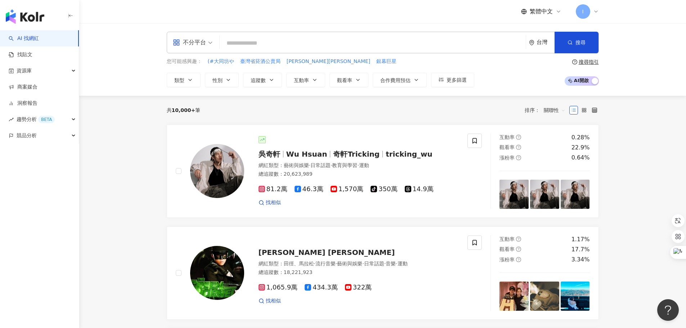 The height and width of the screenshot is (328, 686). I want to click on div: 17.7%, so click(581, 250).